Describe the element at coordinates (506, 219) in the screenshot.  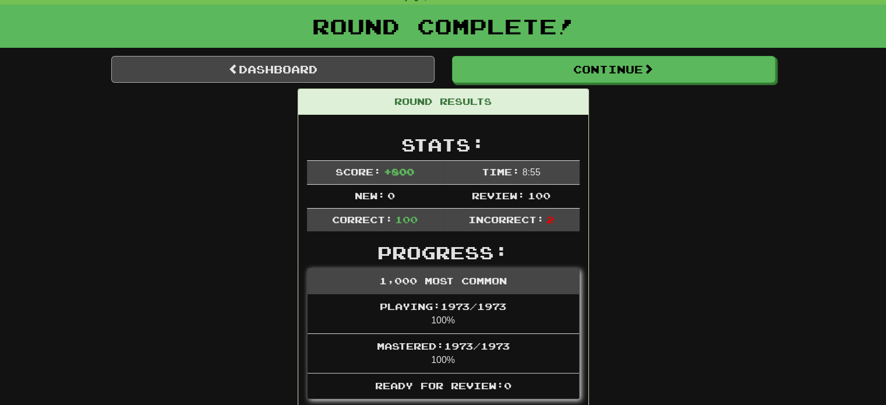
I see `span: Incorrect:` at that location.